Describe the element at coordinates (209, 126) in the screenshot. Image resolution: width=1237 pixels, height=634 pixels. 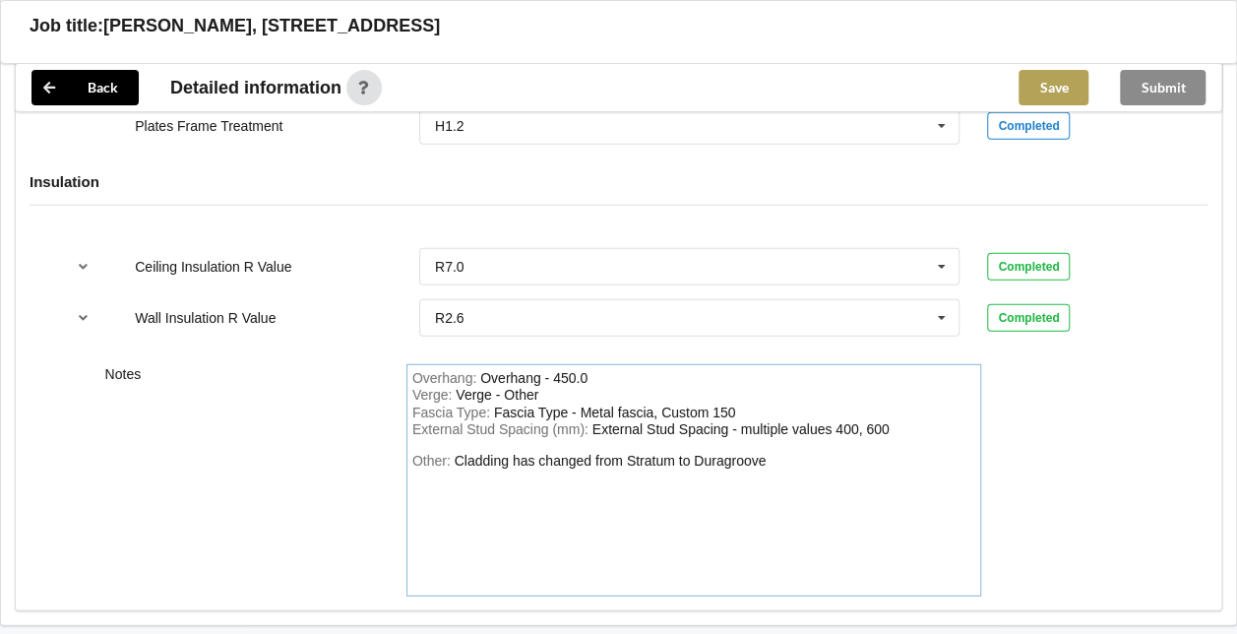
I see `label: Plates Frame Treatment` at that location.